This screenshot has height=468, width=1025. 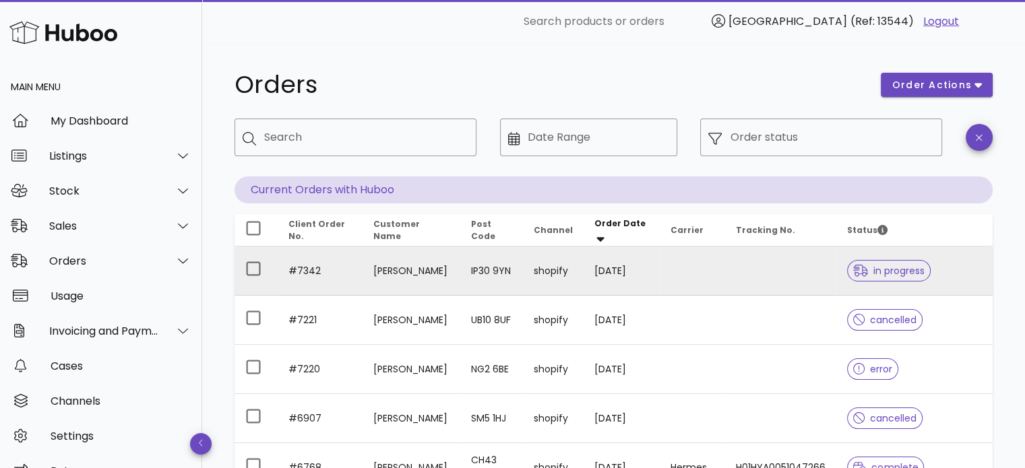 What do you see at coordinates (104, 331) in the screenshot?
I see `div: Invoicing and Payments` at bounding box center [104, 331].